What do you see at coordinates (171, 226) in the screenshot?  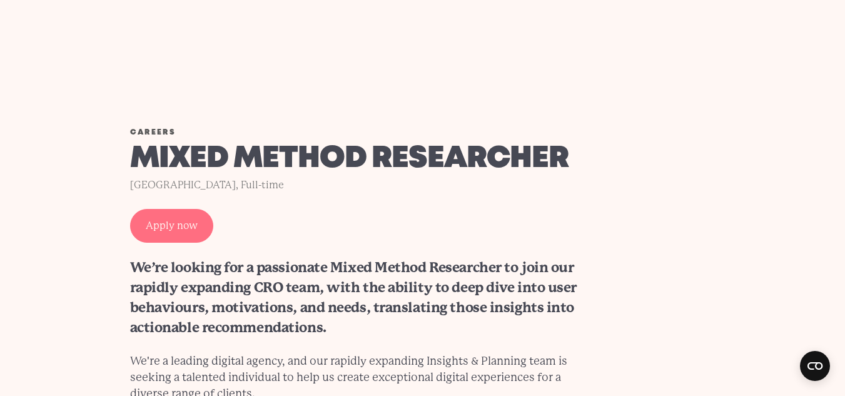 I see `a: Apply now` at bounding box center [171, 226].